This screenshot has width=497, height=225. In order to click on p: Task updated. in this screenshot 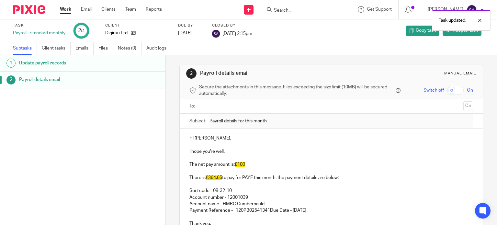, I will do `click(453, 20)`.